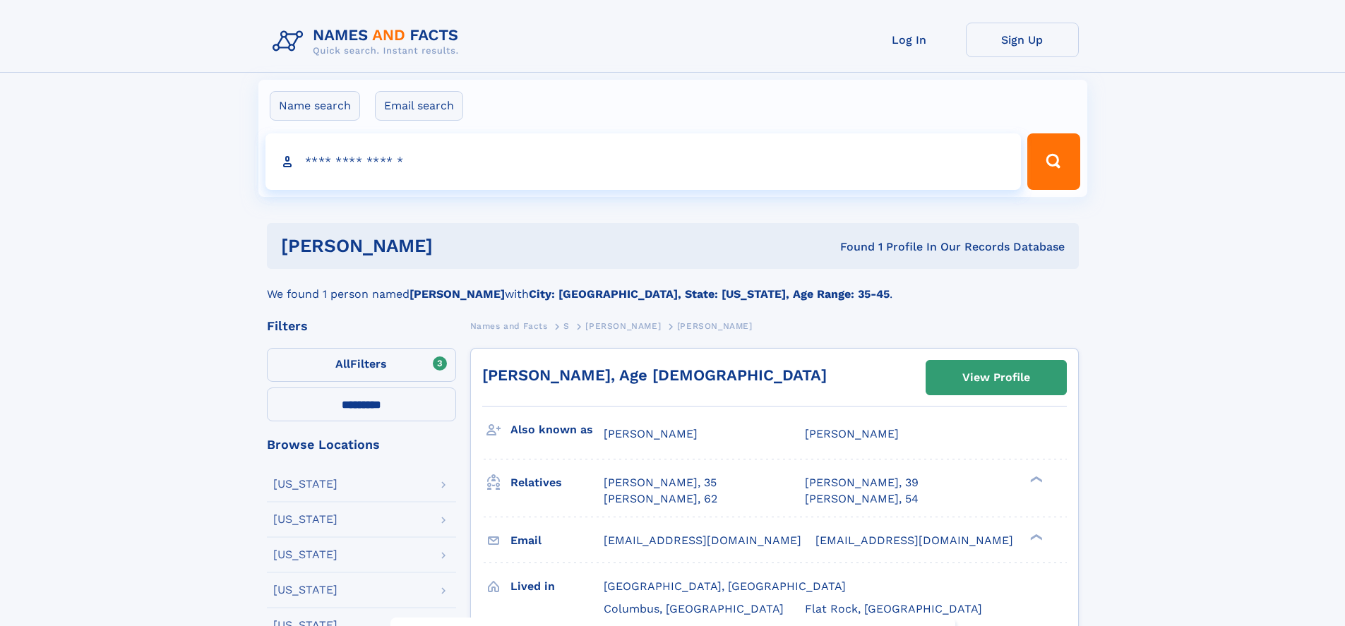 The height and width of the screenshot is (626, 1345). What do you see at coordinates (1053, 162) in the screenshot?
I see `button: Search Button` at bounding box center [1053, 162].